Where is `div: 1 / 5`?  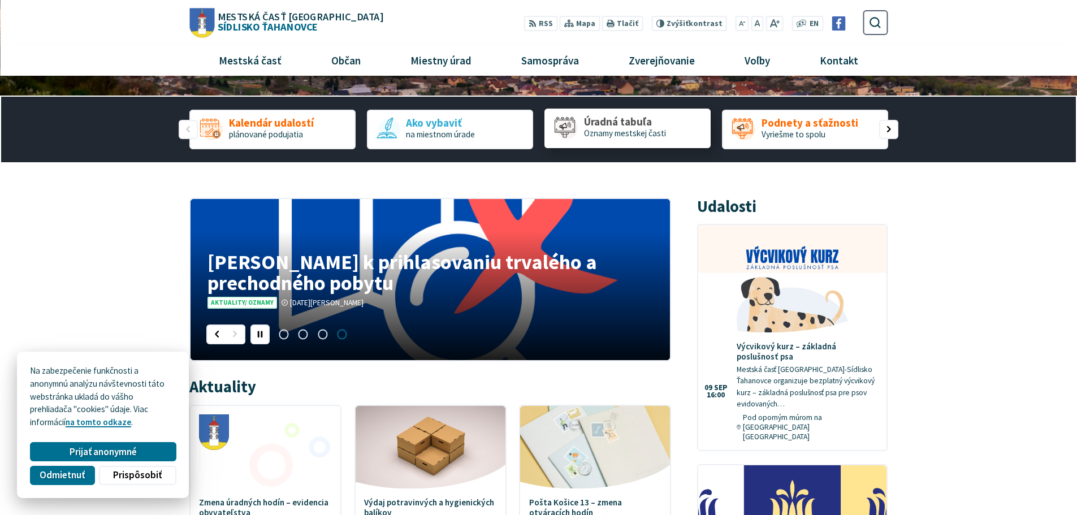
div: 1 / 5 is located at coordinates (272, 129).